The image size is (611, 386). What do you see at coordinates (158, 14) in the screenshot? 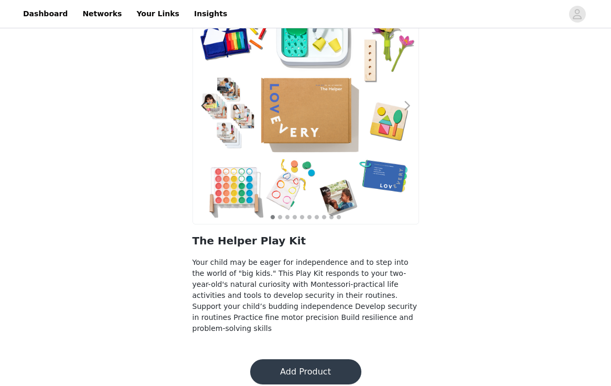
I see `a: Your Links` at bounding box center [158, 14].